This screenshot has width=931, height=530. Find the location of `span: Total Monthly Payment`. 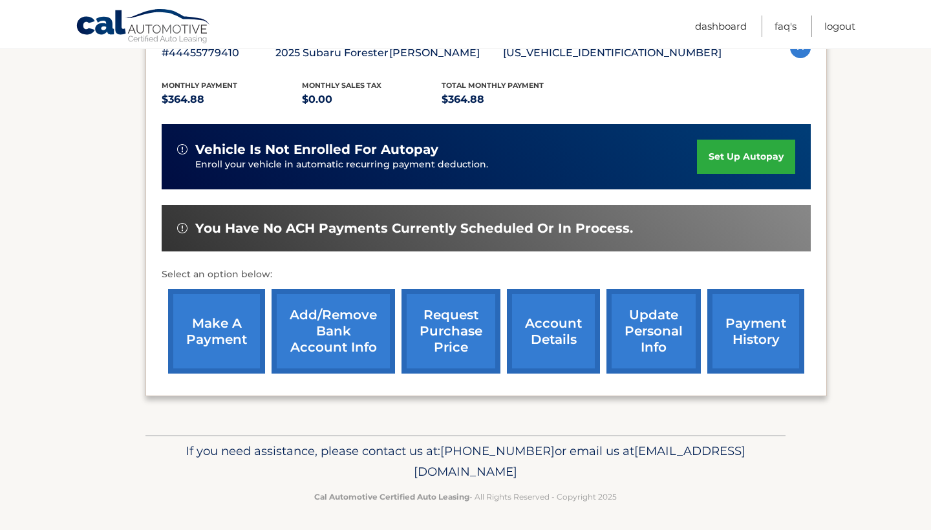

span: Total Monthly Payment is located at coordinates (493, 85).